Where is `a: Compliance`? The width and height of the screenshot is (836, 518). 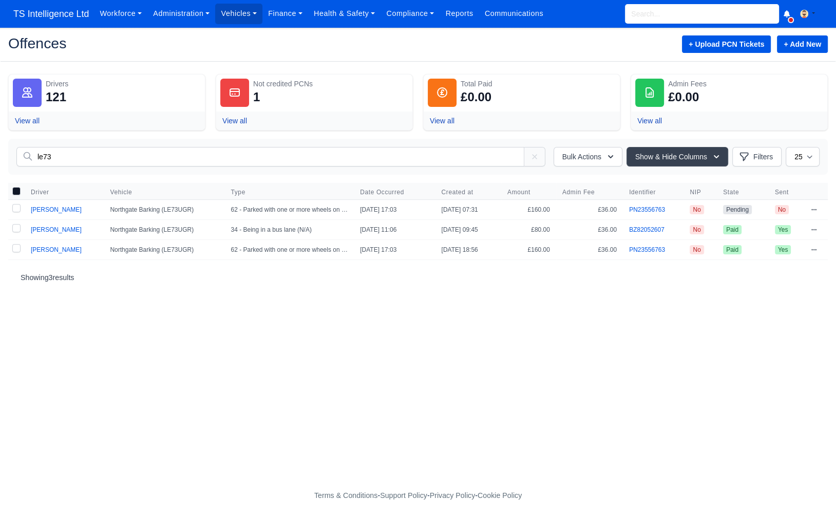 a: Compliance is located at coordinates (410, 13).